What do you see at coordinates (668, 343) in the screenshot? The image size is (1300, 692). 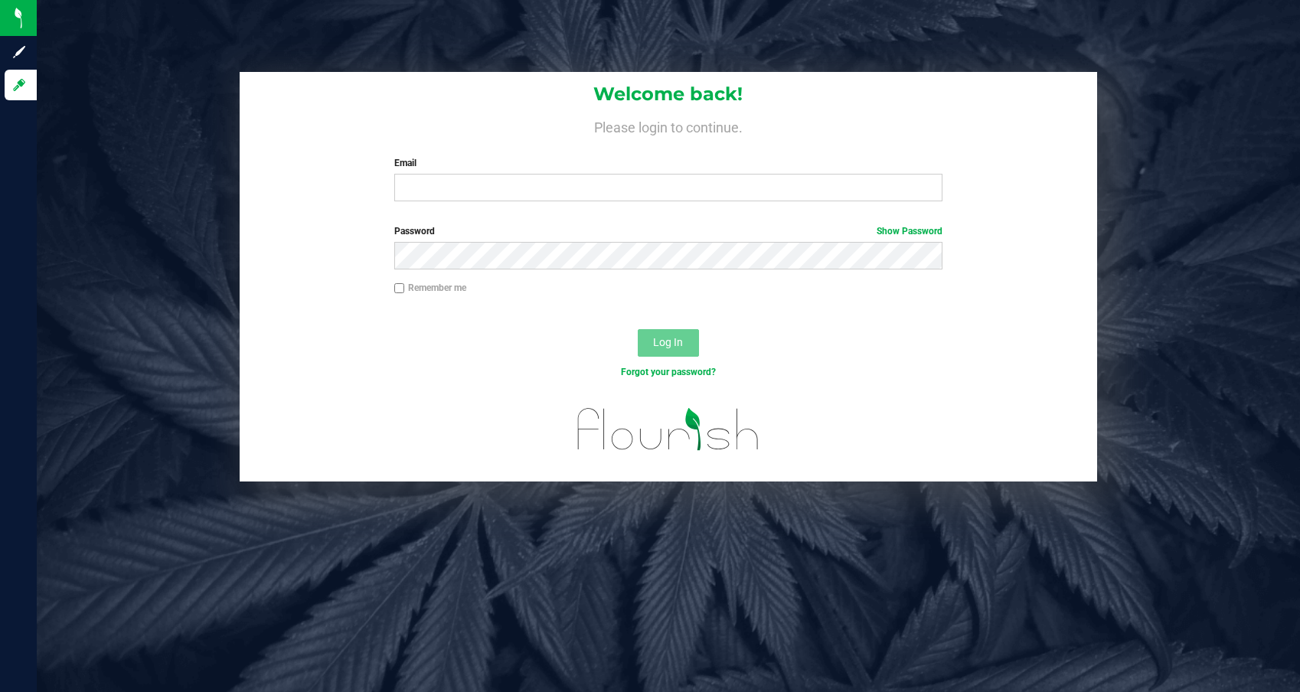 I see `button: Log In` at bounding box center [668, 343].